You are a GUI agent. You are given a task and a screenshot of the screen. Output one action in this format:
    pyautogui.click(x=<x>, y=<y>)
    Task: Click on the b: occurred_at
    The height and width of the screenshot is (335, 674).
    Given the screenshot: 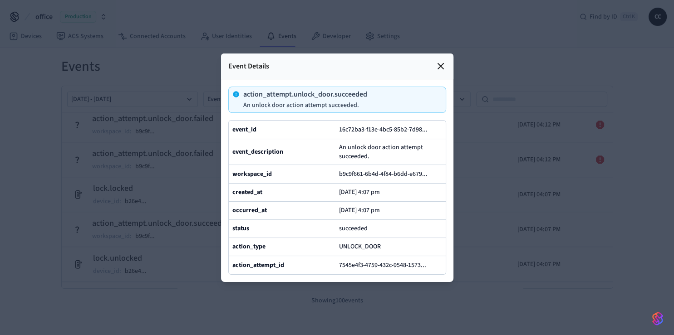 What is the action you would take?
    pyautogui.click(x=250, y=211)
    